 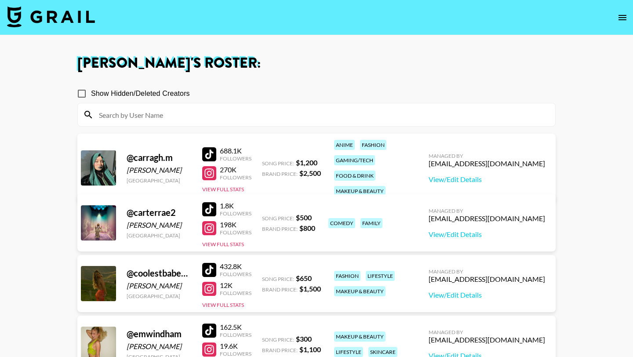 I want to click on div: @ carterrae2, so click(x=159, y=212).